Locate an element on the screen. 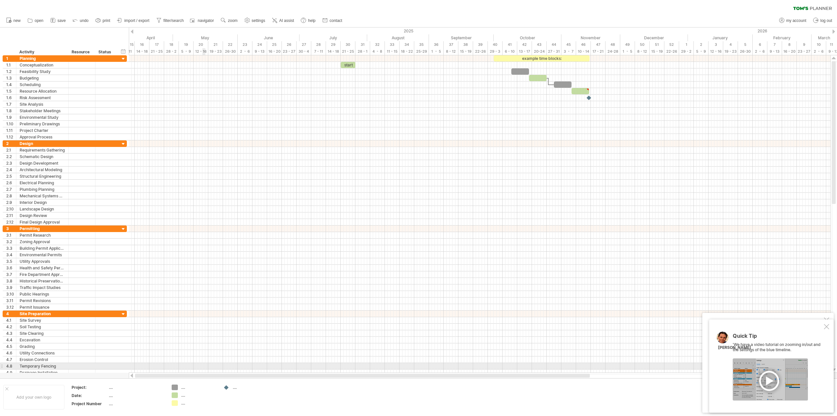 This screenshot has width=837, height=416. span: help is located at coordinates (312, 21).